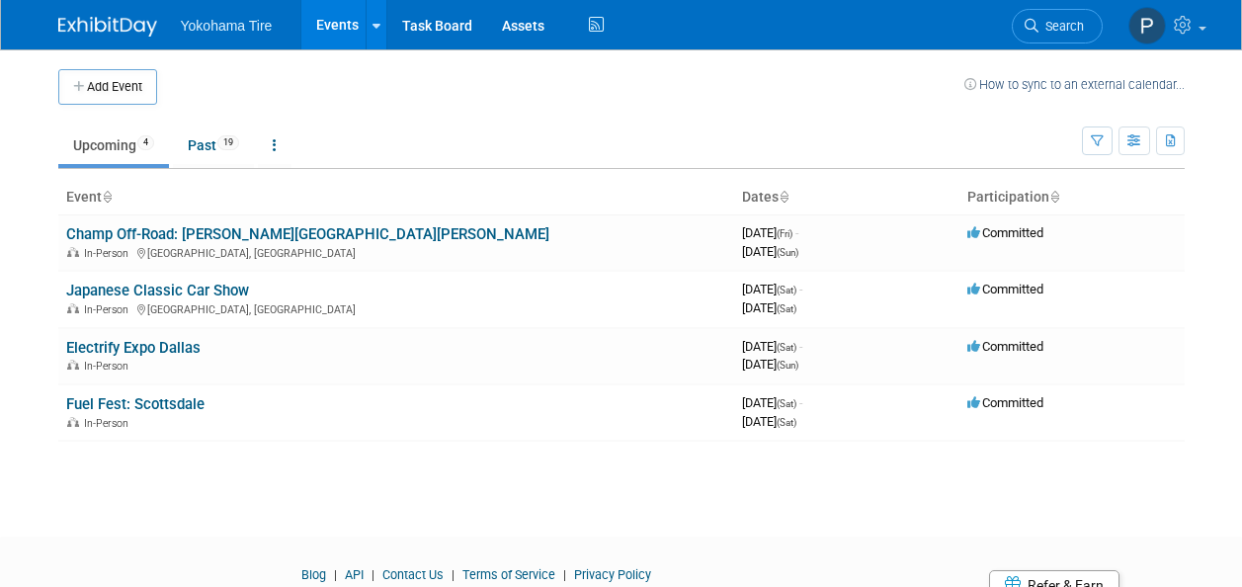 Image resolution: width=1242 pixels, height=587 pixels. What do you see at coordinates (226, 26) in the screenshot?
I see `span: Yokohama Tire` at bounding box center [226, 26].